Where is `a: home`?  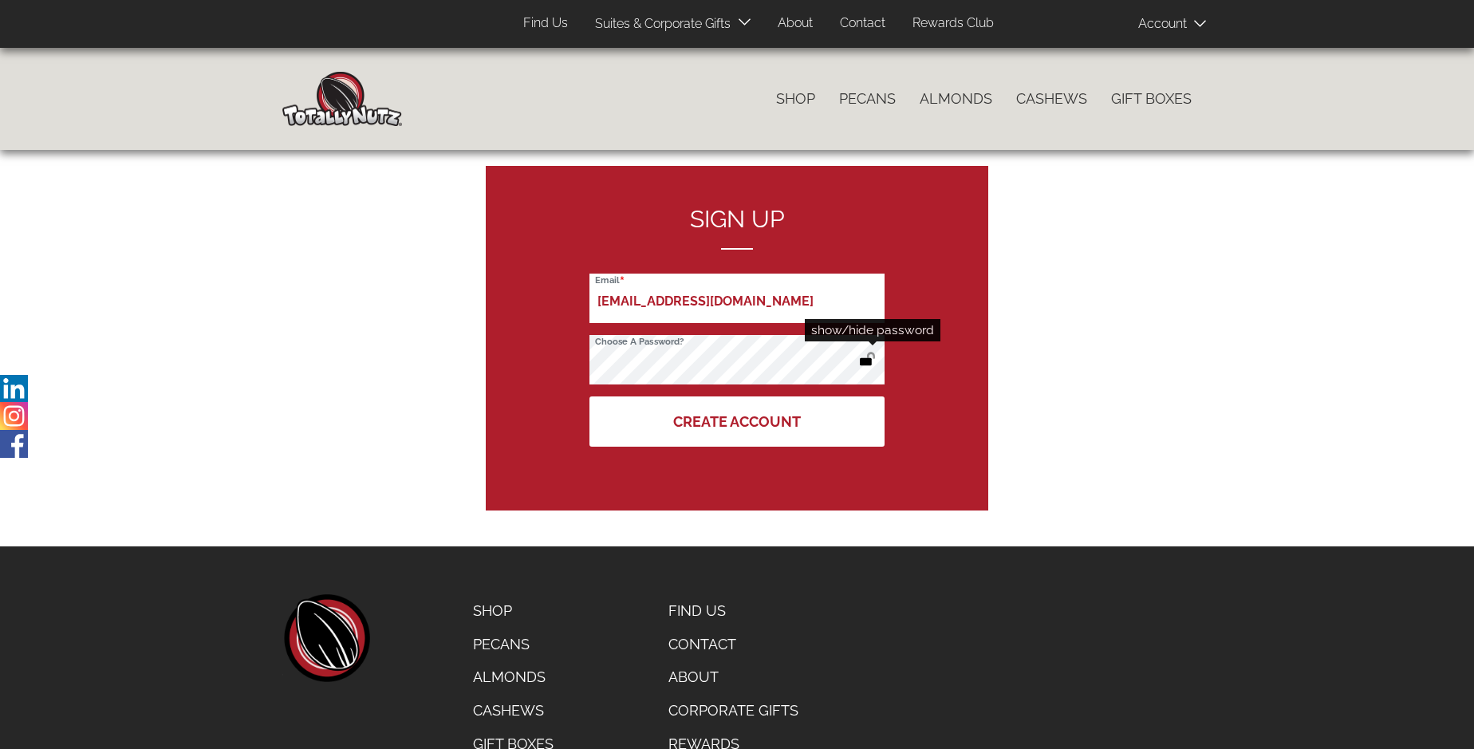 a: home is located at coordinates (326, 638).